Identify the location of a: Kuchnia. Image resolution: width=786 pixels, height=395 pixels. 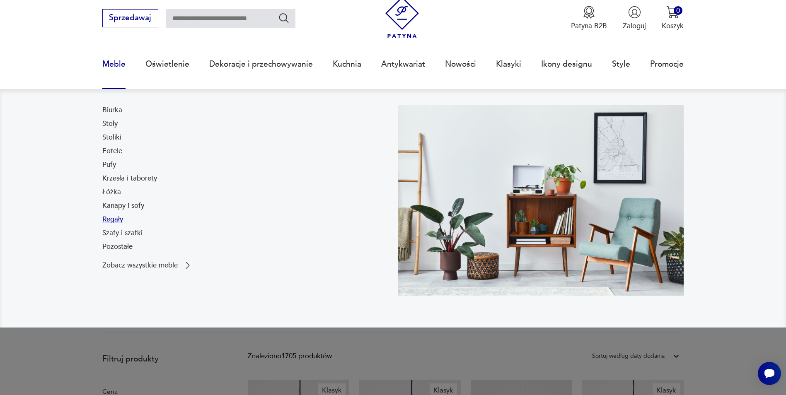
(347, 64).